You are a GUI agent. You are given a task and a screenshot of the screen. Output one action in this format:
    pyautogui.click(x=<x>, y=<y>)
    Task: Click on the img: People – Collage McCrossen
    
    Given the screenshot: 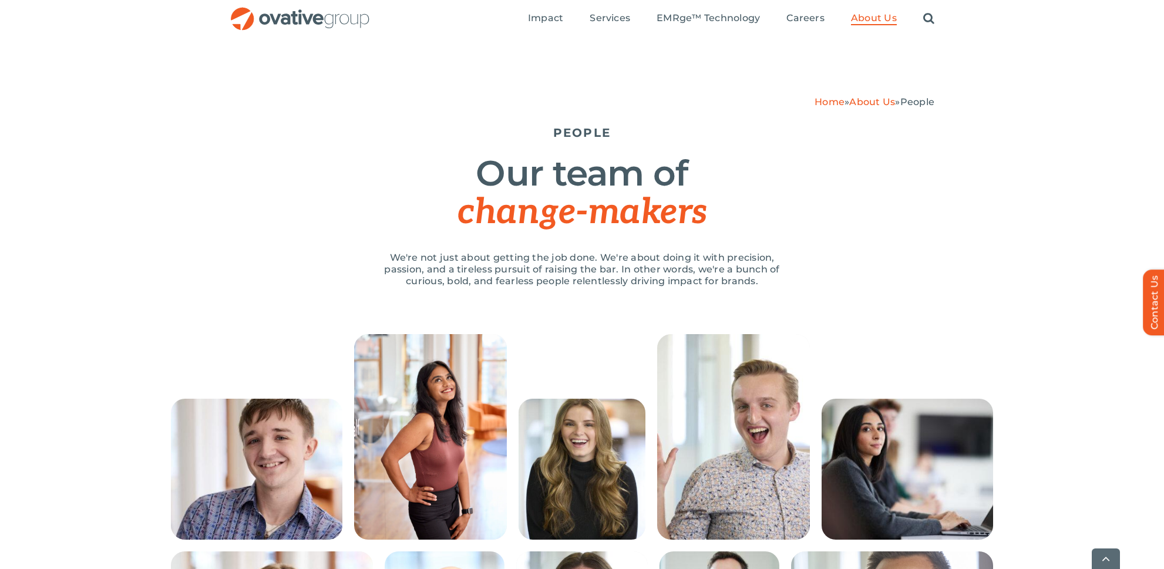 What is the action you would take?
    pyautogui.click(x=734, y=437)
    